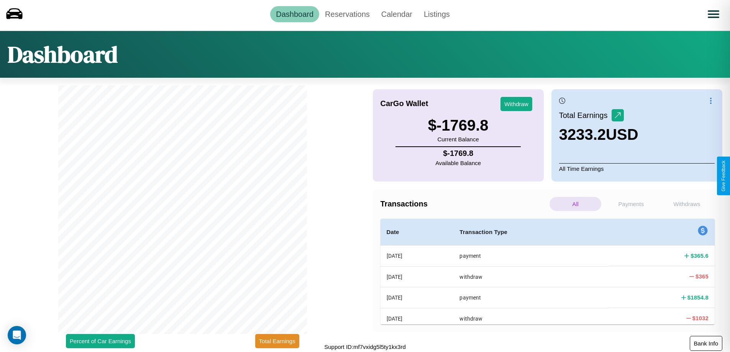 This screenshot has height=352, width=730. I want to click on button: Total Earnings, so click(277, 341).